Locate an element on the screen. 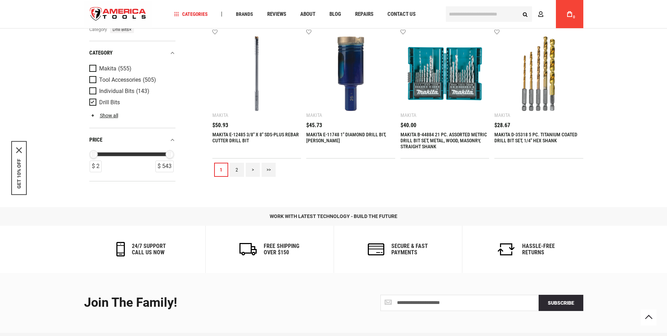  a: store logo is located at coordinates (118, 14).